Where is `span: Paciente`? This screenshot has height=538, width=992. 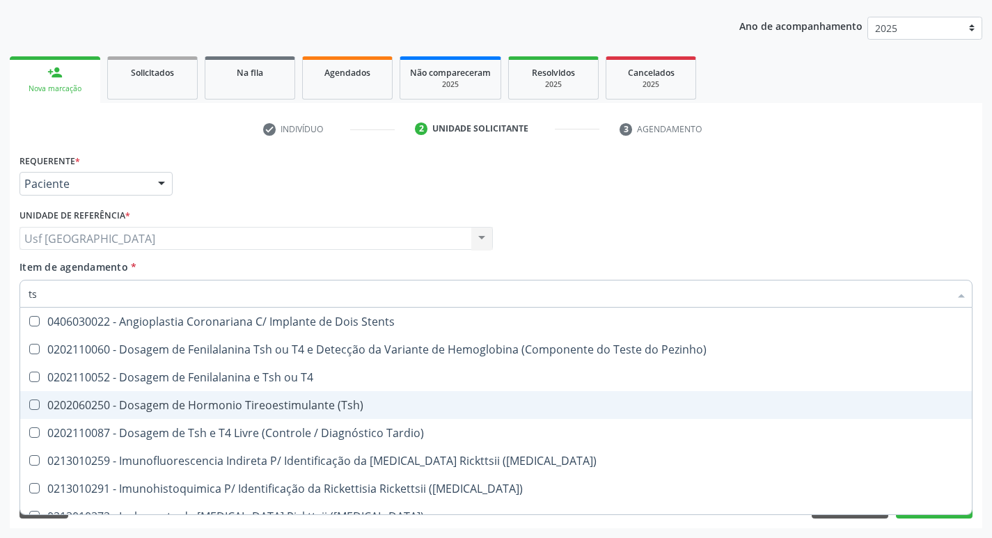
span: Paciente is located at coordinates (84, 184).